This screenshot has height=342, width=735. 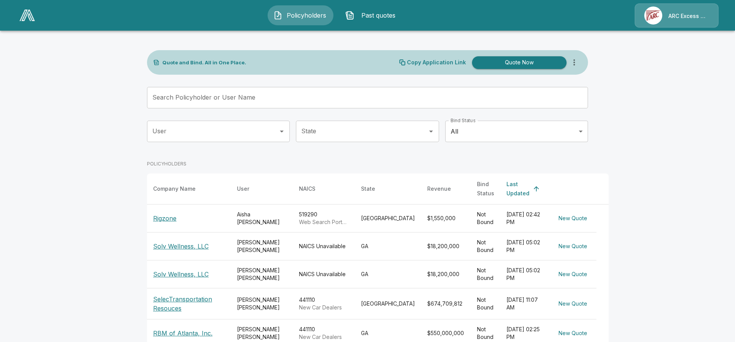 What do you see at coordinates (519, 62) in the screenshot?
I see `button: Quote Now` at bounding box center [519, 62].